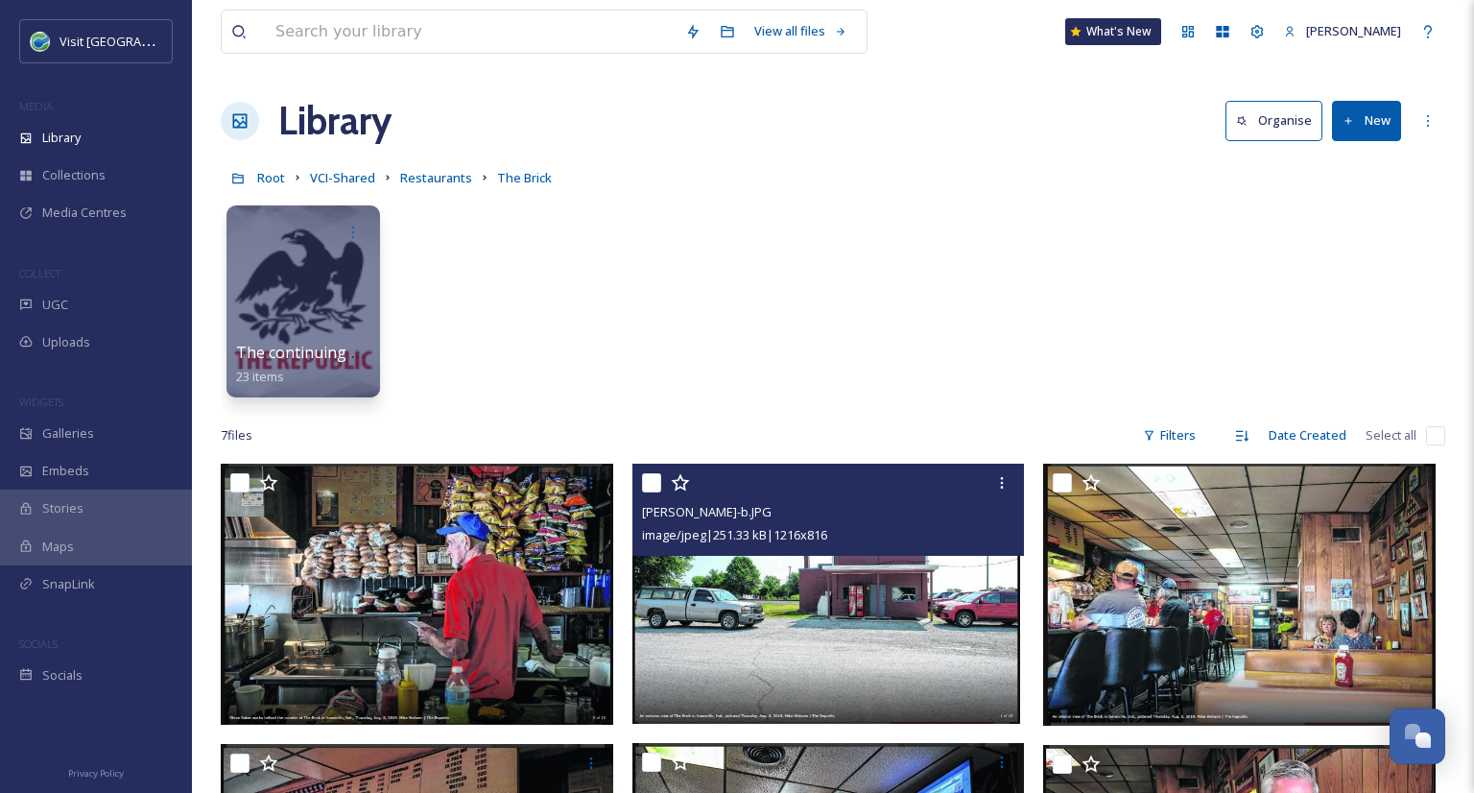 The image size is (1474, 793). What do you see at coordinates (524, 178) in the screenshot?
I see `span: The Brick` at bounding box center [524, 178].